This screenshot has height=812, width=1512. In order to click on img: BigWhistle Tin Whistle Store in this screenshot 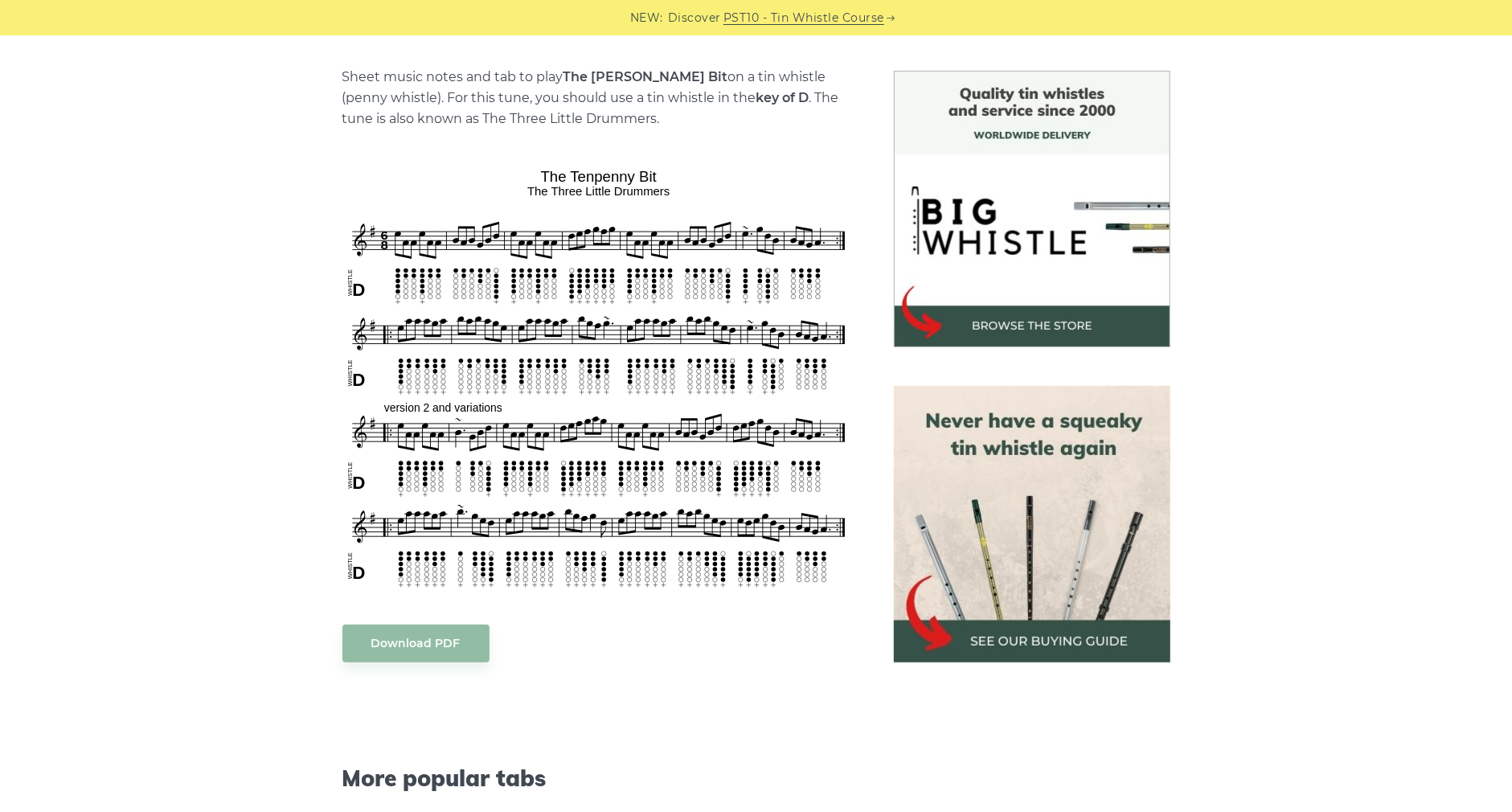, I will do `click(1032, 209)`.